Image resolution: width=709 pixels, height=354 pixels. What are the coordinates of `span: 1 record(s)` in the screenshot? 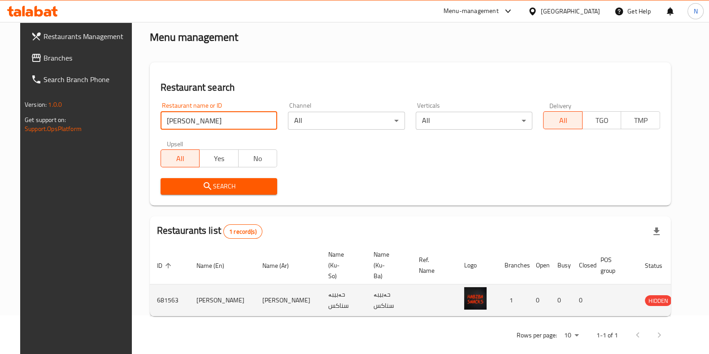 It's located at (243, 232).